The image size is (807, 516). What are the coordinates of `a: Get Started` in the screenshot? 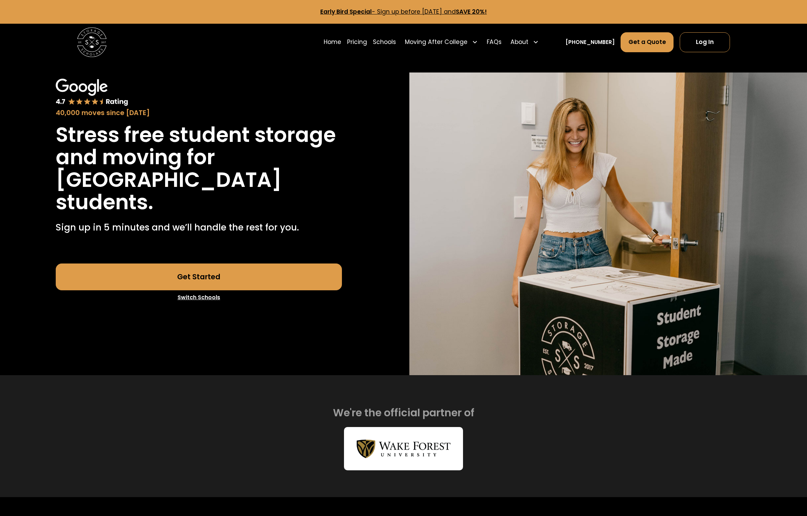 It's located at (199, 277).